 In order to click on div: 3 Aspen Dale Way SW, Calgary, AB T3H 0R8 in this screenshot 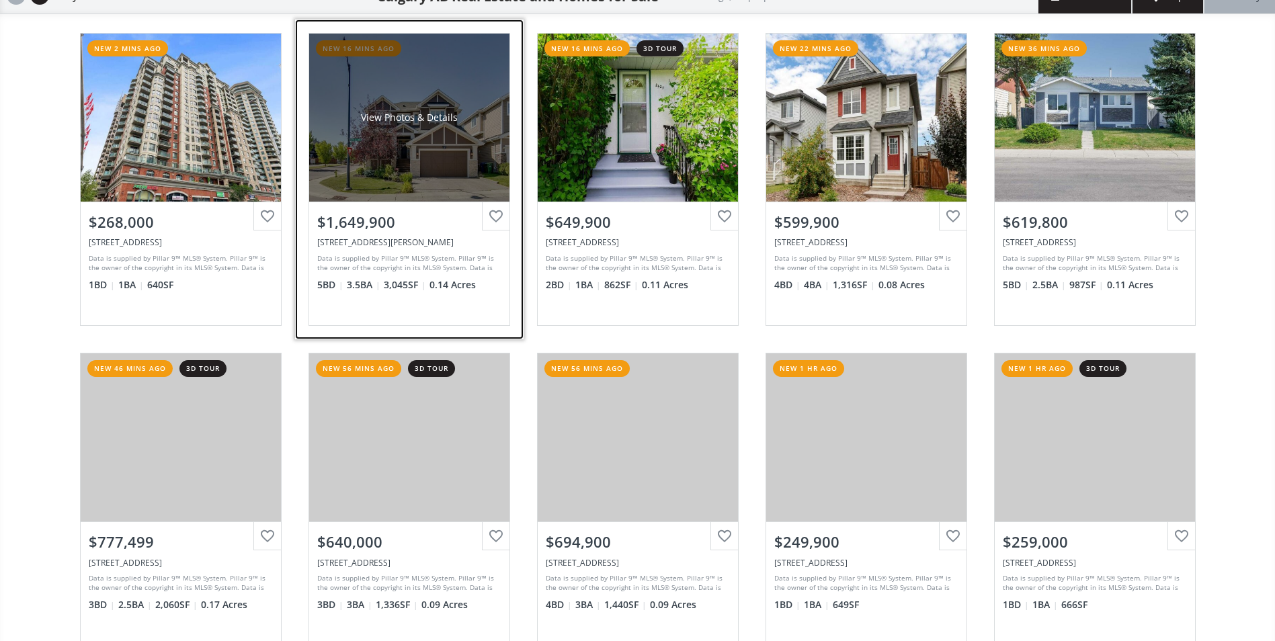, I will do `click(409, 242)`.